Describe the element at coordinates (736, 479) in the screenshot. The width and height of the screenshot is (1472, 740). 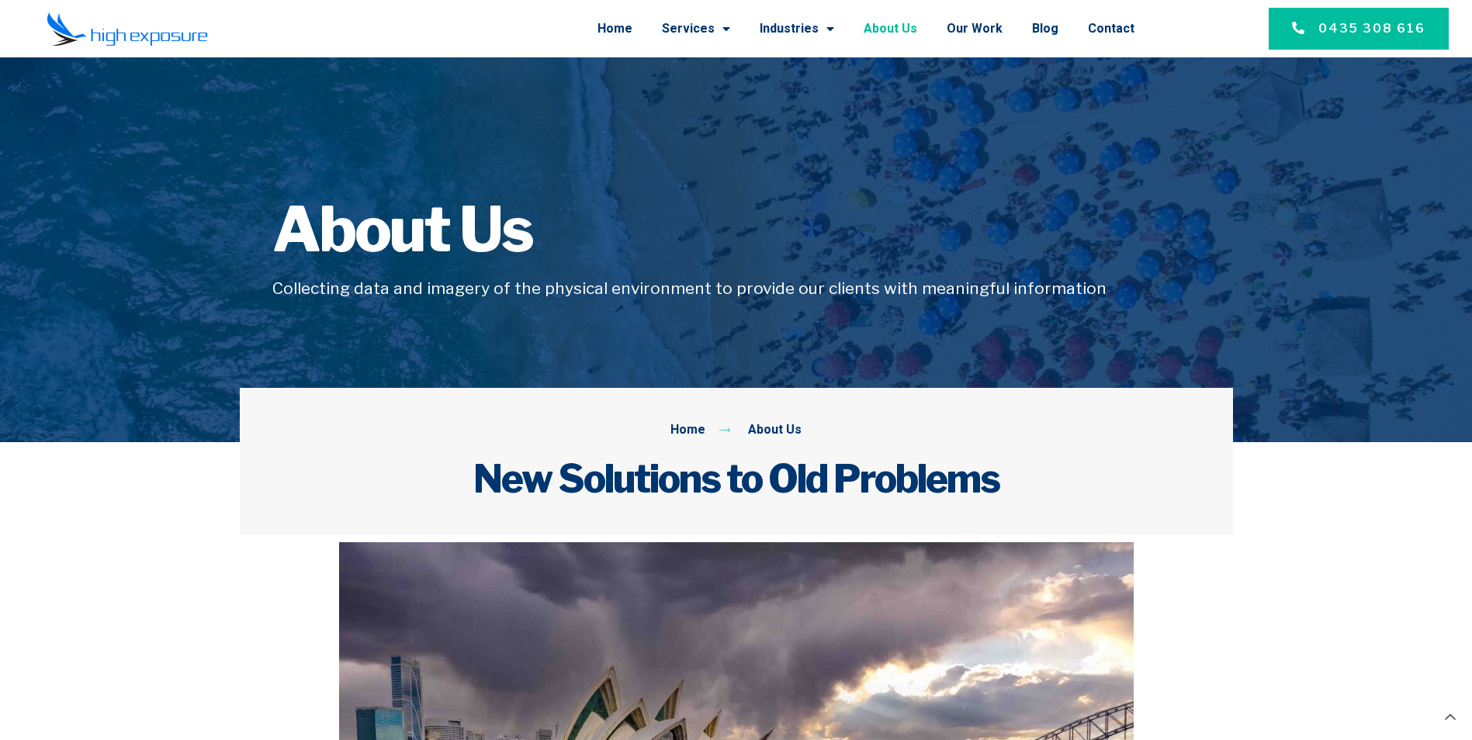
I see `h2: New Solutions to Old Problems` at that location.